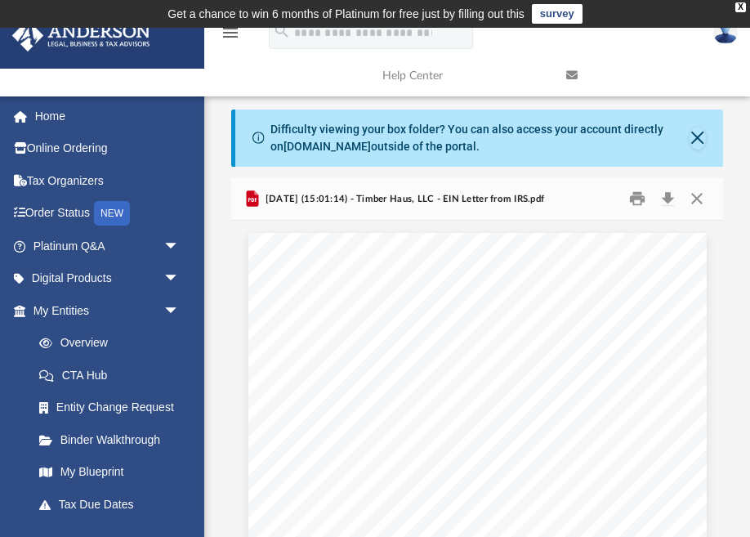  Describe the element at coordinates (114, 439) in the screenshot. I see `a: Binder Walkthrough` at that location.